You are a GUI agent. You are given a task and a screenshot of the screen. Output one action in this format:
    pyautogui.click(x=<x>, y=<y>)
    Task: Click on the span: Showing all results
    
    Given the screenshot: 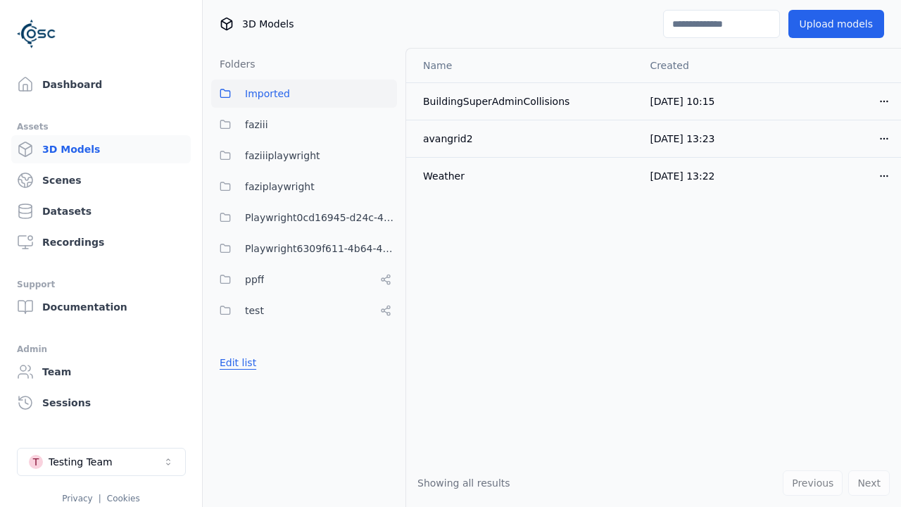 What is the action you would take?
    pyautogui.click(x=464, y=483)
    